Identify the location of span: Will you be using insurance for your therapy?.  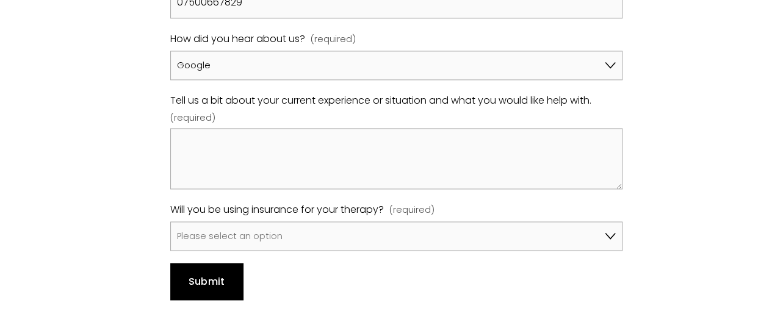
(277, 210).